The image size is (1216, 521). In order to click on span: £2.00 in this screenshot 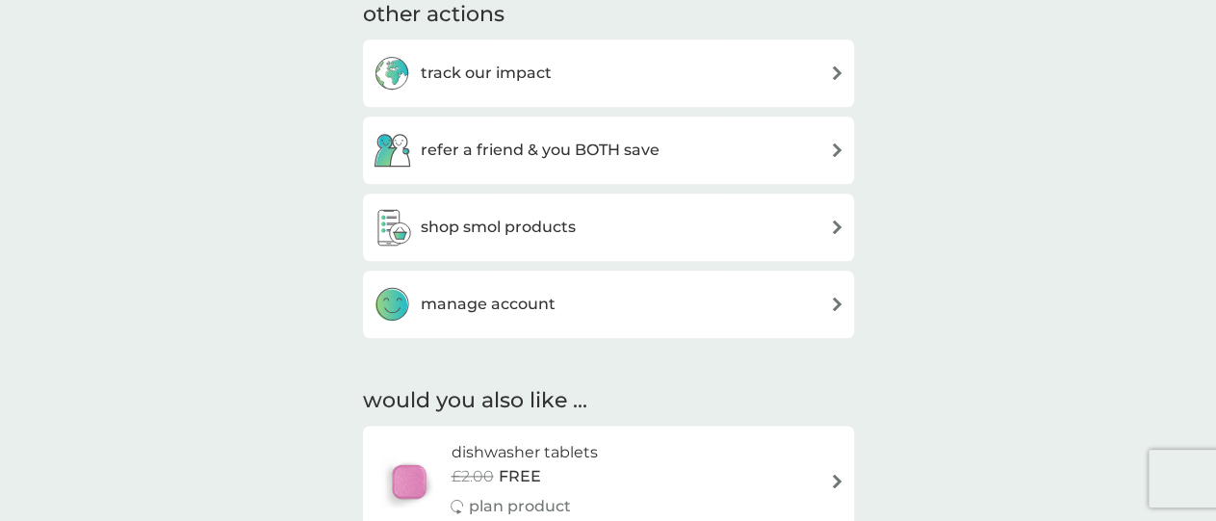, I will do `click(472, 477)`.